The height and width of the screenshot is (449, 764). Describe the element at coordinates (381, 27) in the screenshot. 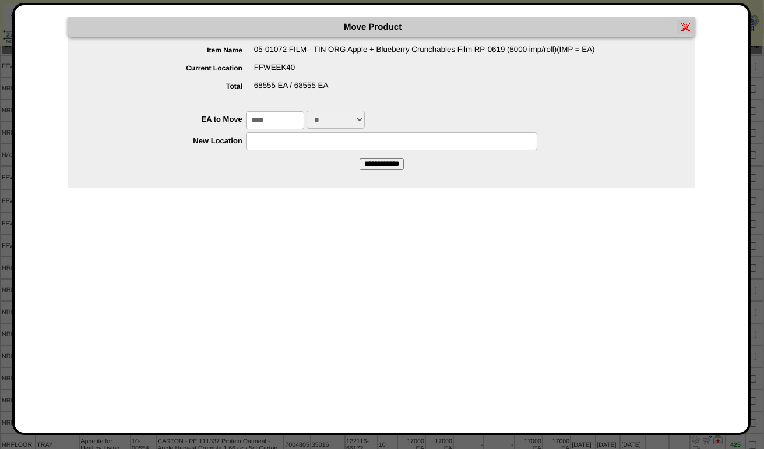

I see `div: Move Product` at that location.